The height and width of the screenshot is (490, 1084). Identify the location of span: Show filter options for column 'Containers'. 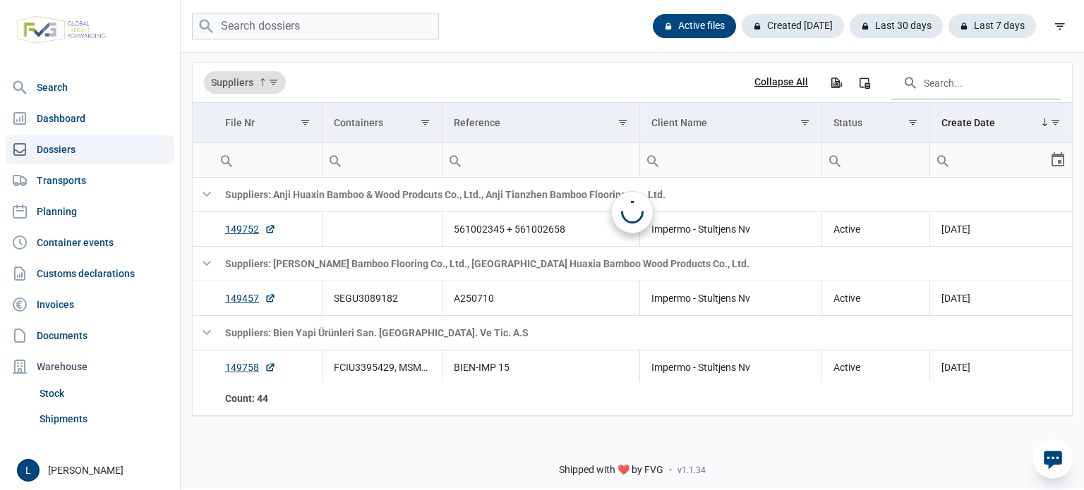
(425, 122).